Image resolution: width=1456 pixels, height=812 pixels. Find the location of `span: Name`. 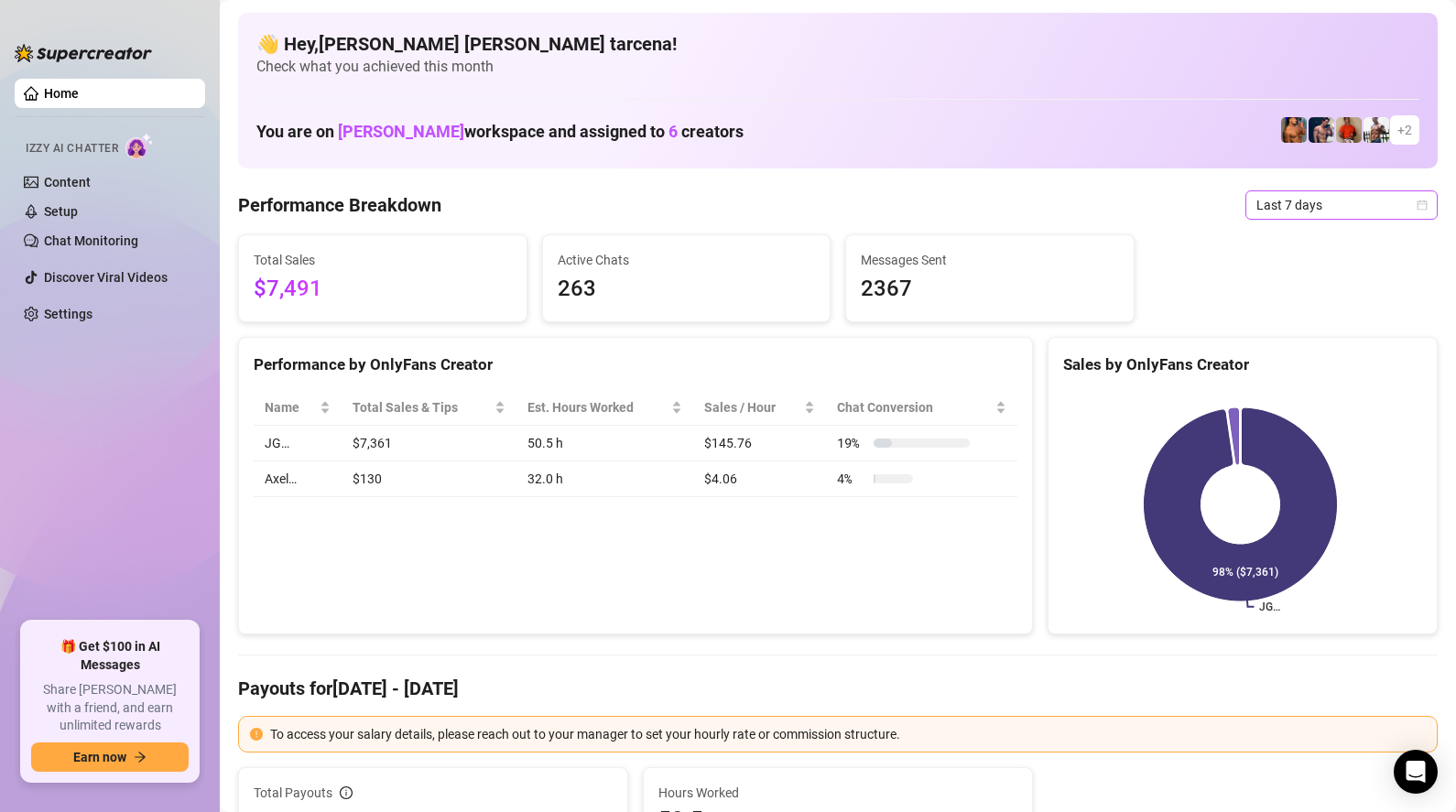

span: Name is located at coordinates (290, 407).